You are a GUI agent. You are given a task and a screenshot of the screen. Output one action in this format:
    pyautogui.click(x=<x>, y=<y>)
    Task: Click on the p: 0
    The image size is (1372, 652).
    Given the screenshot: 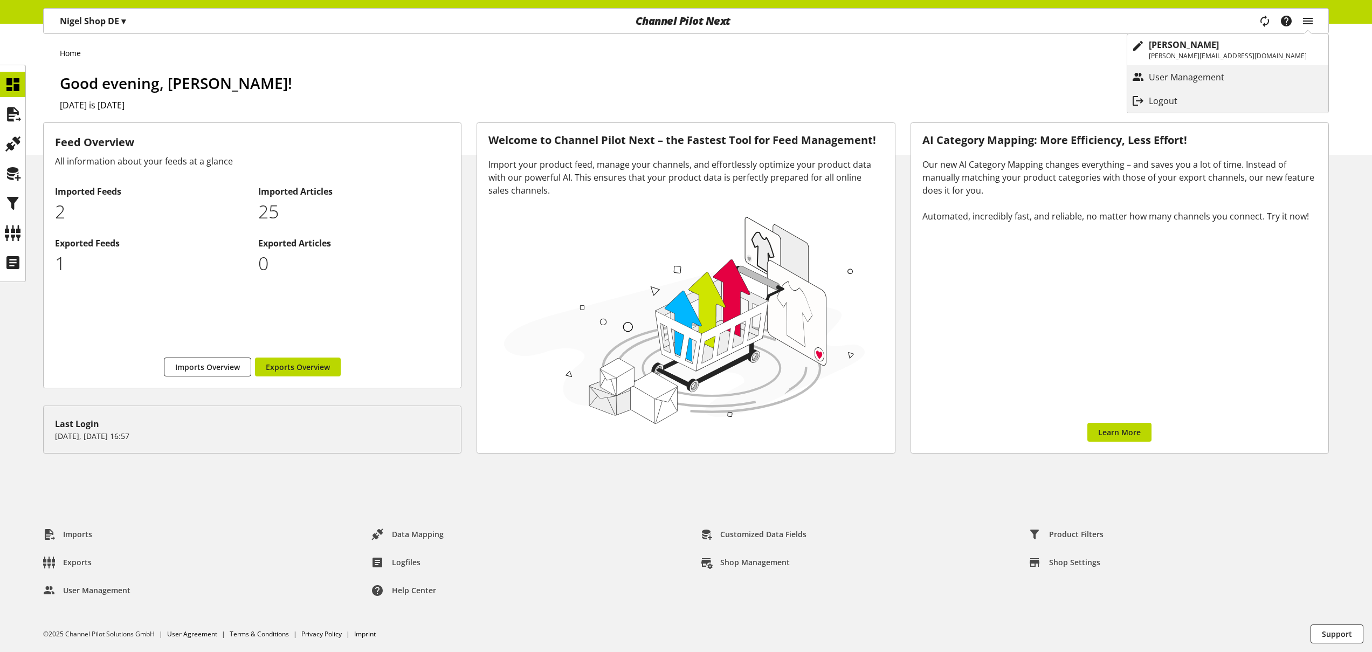 What is the action you would take?
    pyautogui.click(x=354, y=263)
    